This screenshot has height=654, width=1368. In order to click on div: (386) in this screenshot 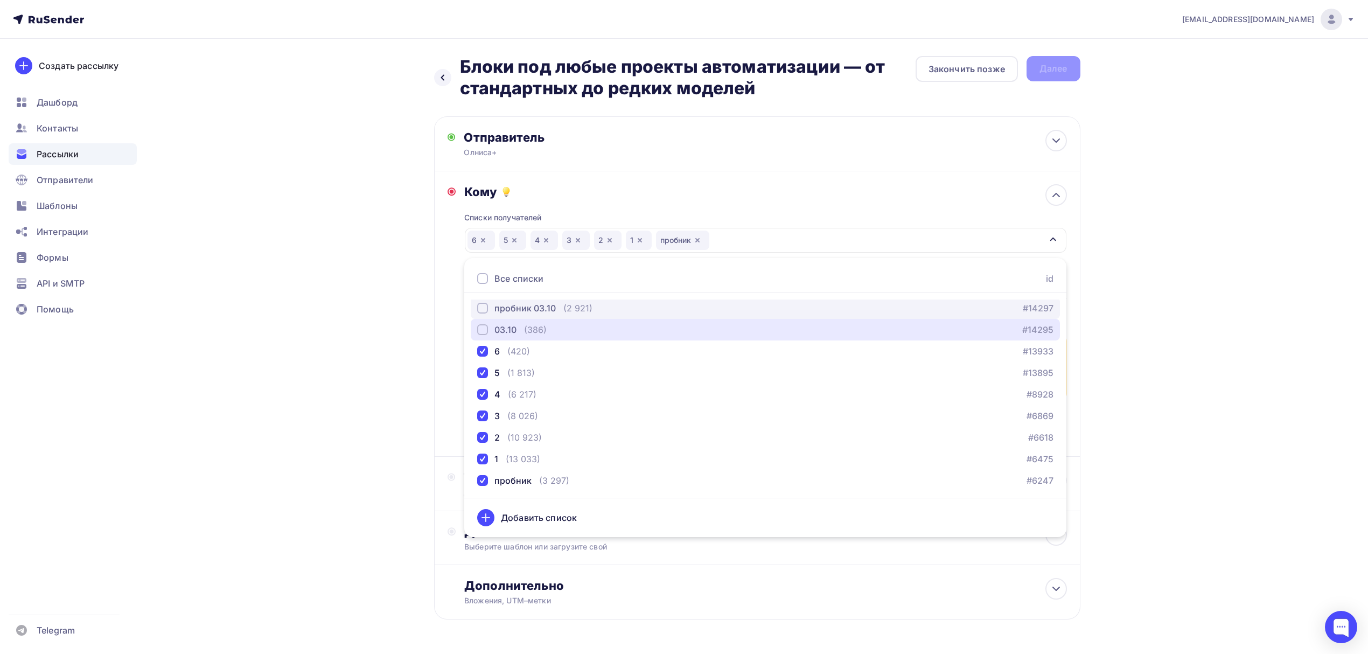, I will do `click(535, 330)`.